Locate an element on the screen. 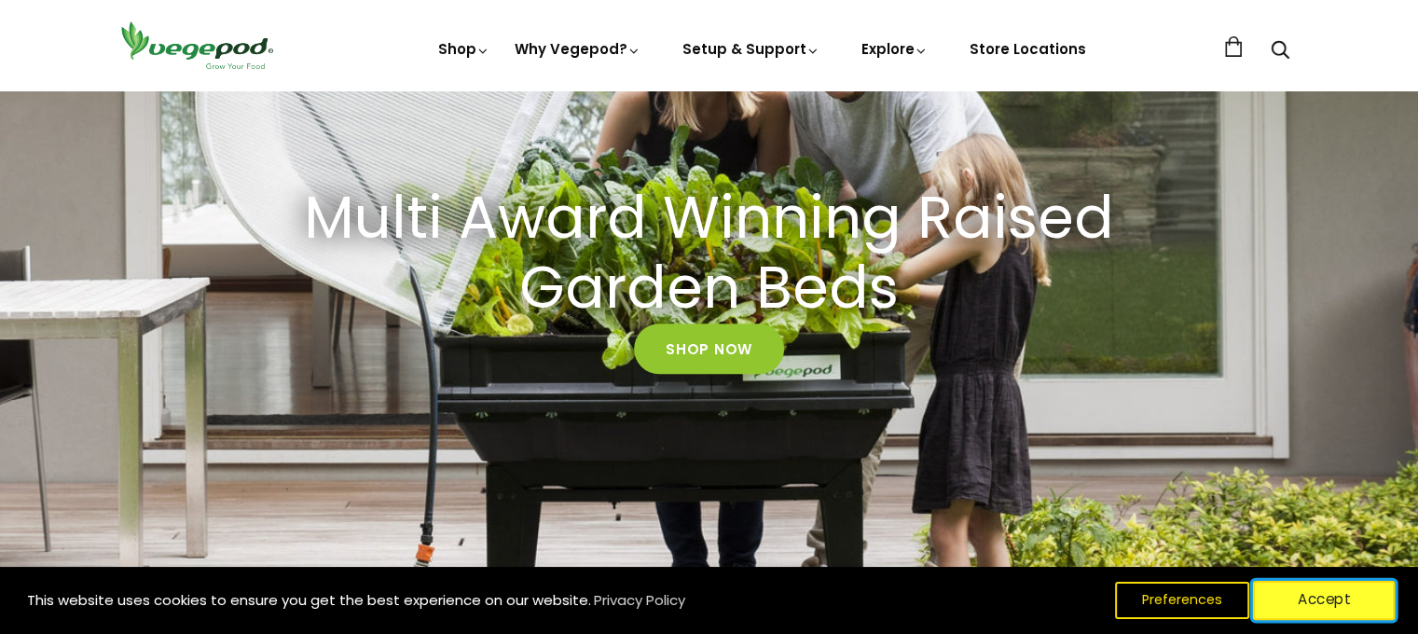  button: Accept is located at coordinates (1324, 601).